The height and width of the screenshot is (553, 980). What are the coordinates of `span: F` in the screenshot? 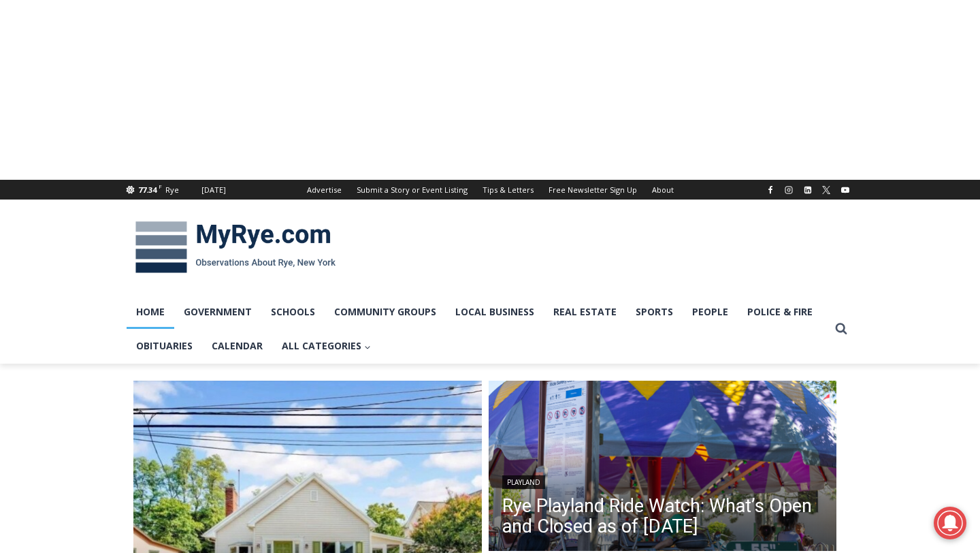 It's located at (160, 186).